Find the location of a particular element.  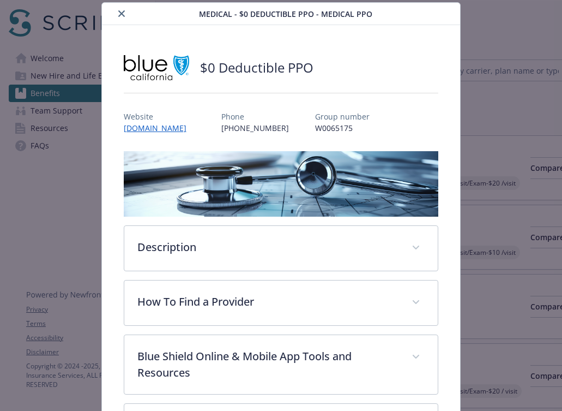

img: banner is located at coordinates (281, 184).